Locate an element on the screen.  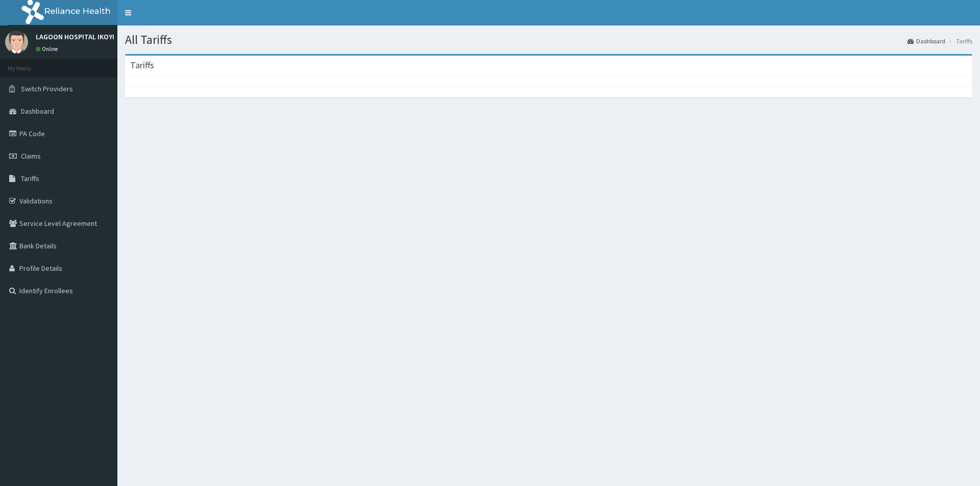
span: Dashboard is located at coordinates (37, 111).